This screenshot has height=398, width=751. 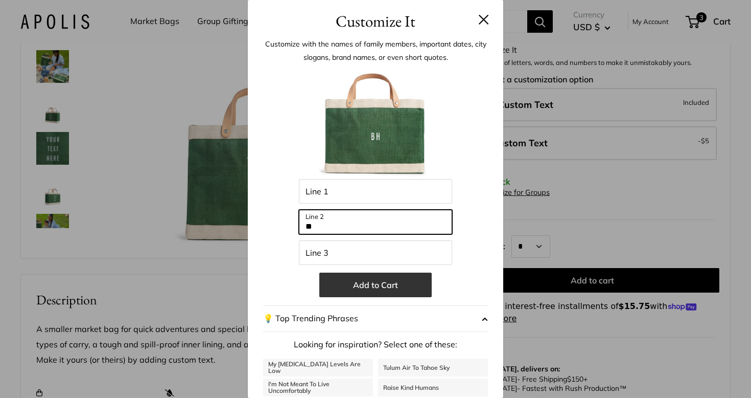 What do you see at coordinates (433, 387) in the screenshot?
I see `a: Raise Kind Humans` at bounding box center [433, 387].